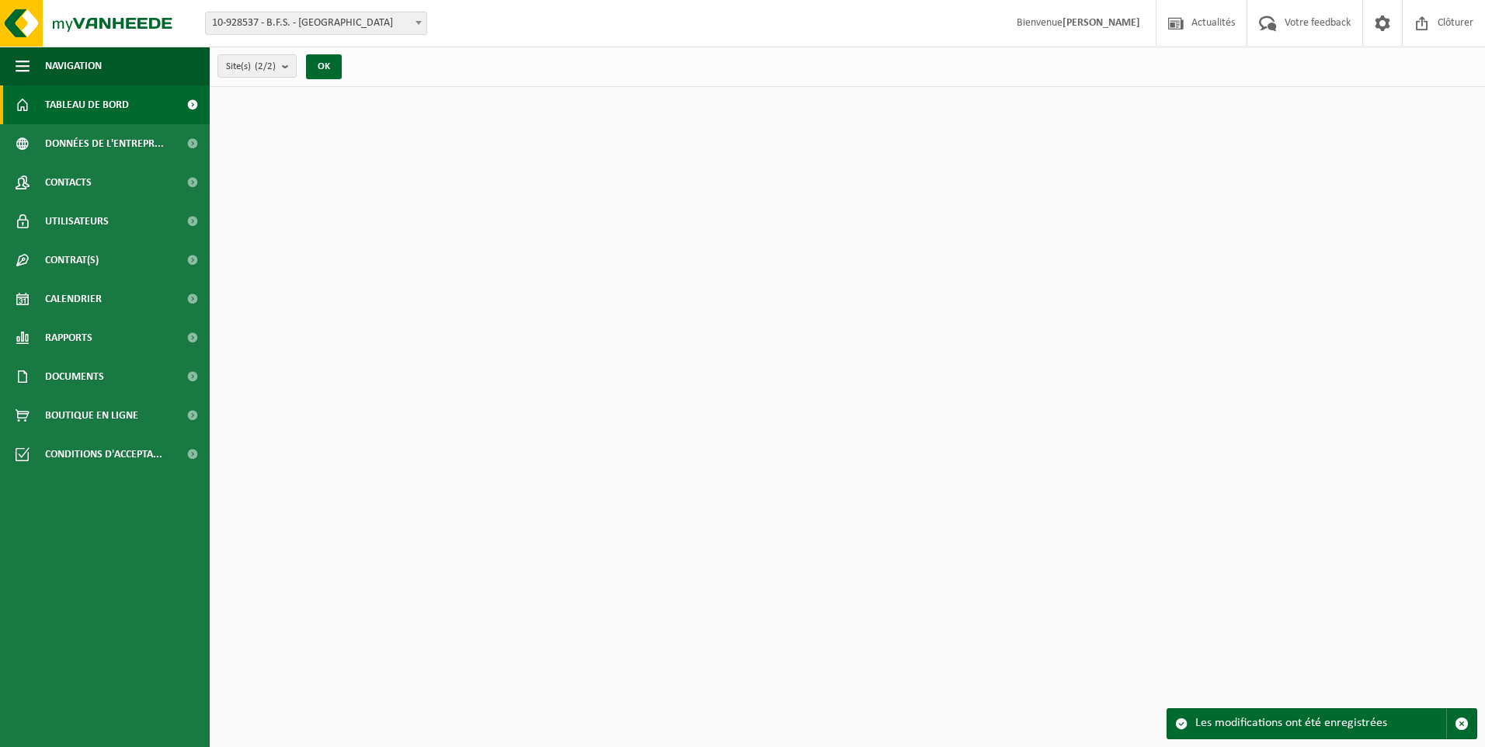  What do you see at coordinates (71, 260) in the screenshot?
I see `span: Contrat(s)` at bounding box center [71, 260].